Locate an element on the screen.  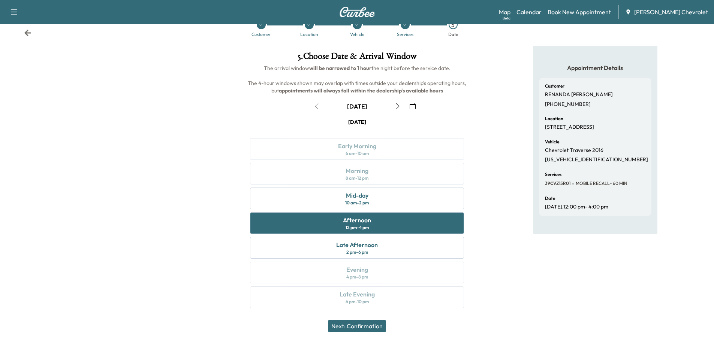
a: Calendar is located at coordinates (529, 12).